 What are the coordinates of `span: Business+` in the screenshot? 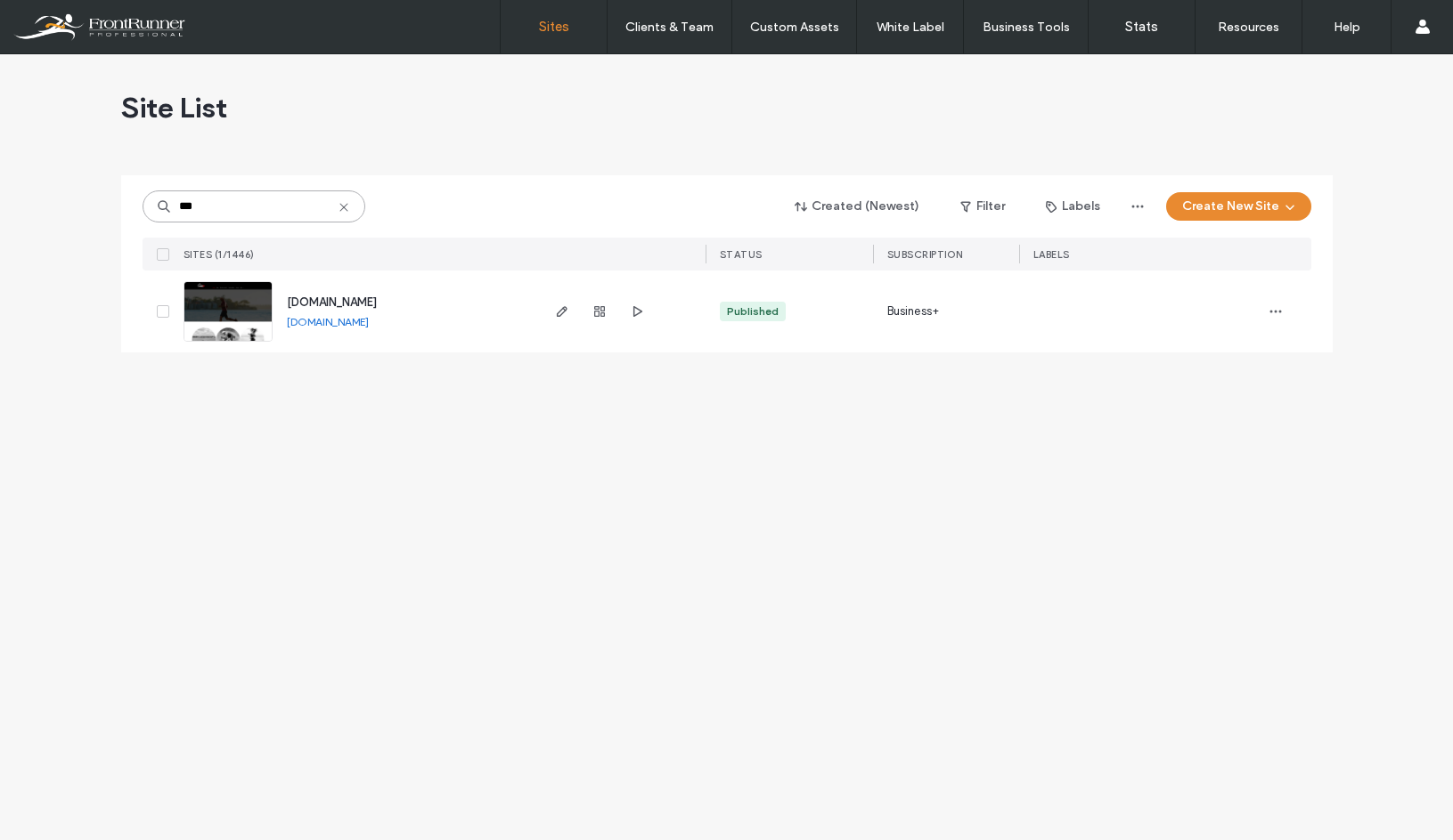 It's located at (913, 311).